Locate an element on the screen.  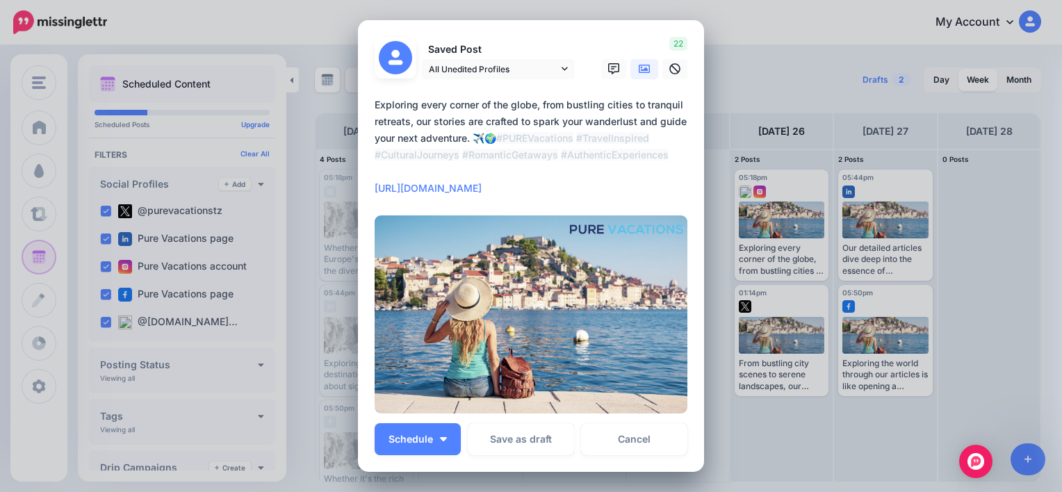
div: Open Intercom Messenger is located at coordinates (975, 461).